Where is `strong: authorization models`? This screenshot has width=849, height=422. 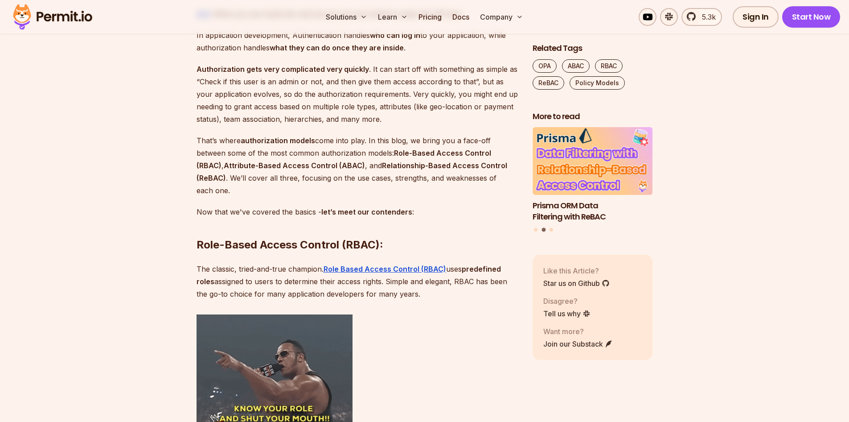
strong: authorization models is located at coordinates (278, 140).